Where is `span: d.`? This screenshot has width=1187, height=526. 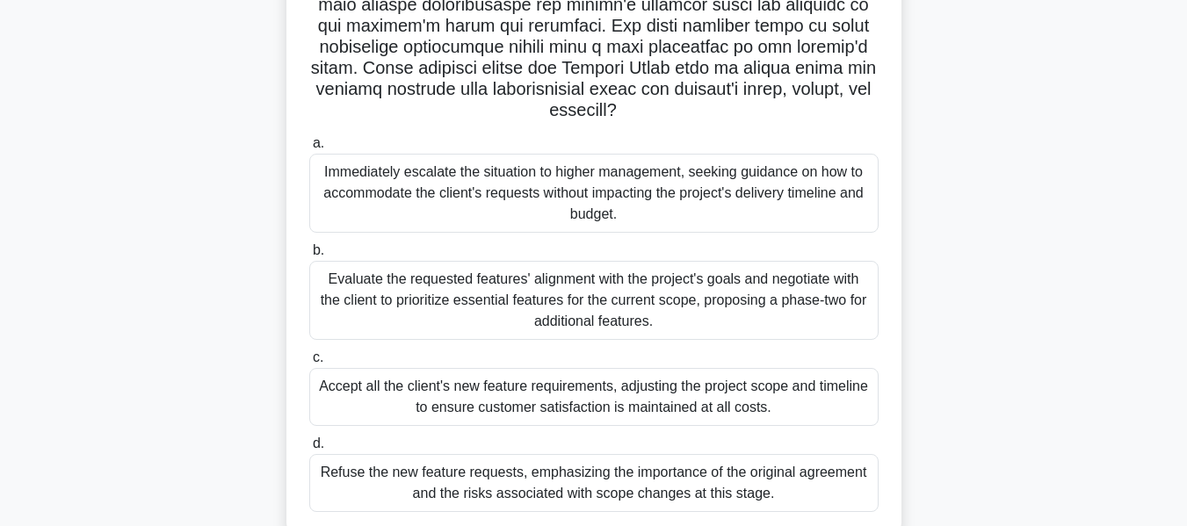 span: d. is located at coordinates (318, 443).